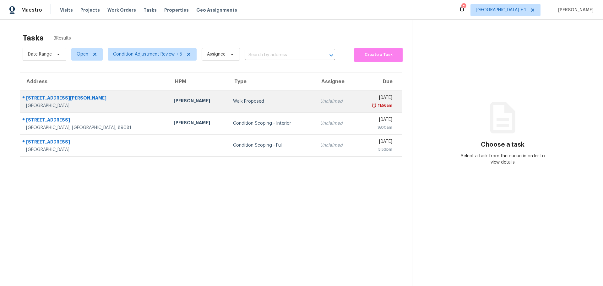  What do you see at coordinates (378, 55) in the screenshot?
I see `span: Create a Task` at bounding box center [378, 55].